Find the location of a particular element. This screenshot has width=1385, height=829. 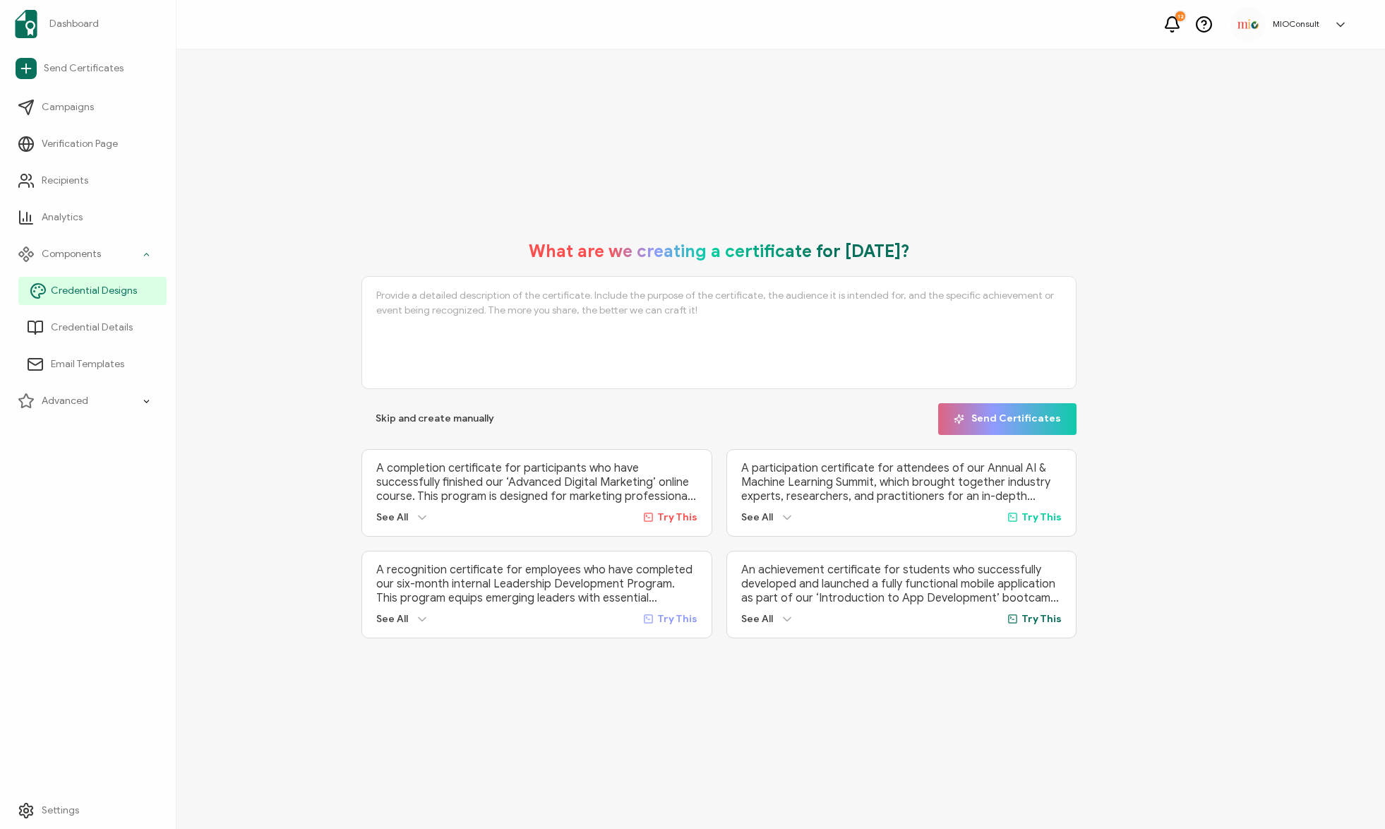

a: Analytics is located at coordinates (88, 217).